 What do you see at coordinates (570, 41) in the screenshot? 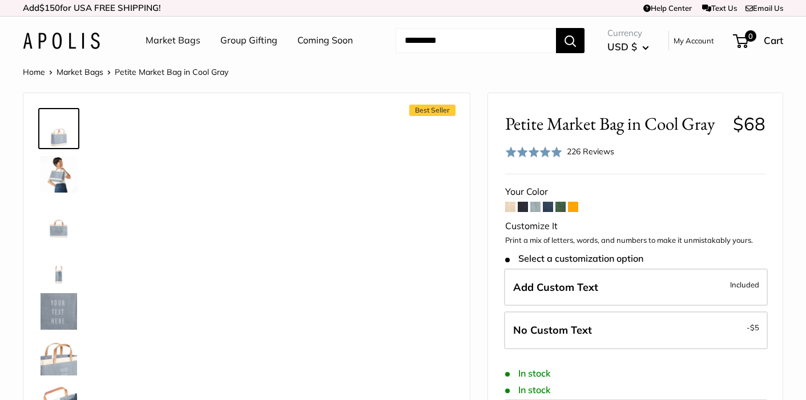
I see `button: Search` at bounding box center [570, 41].